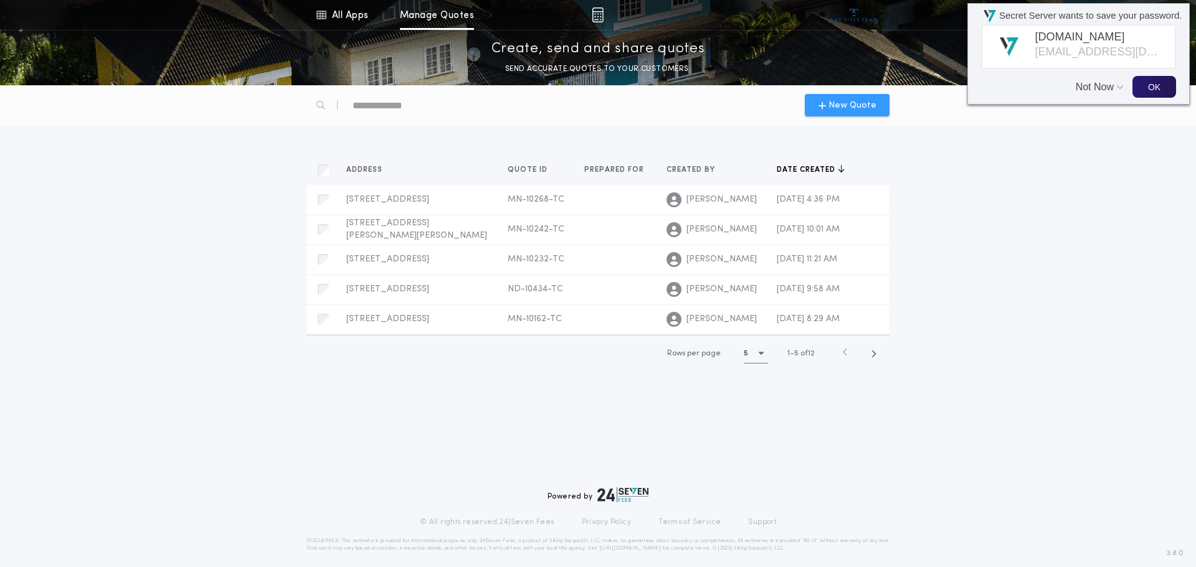 The height and width of the screenshot is (567, 1196). I want to click on span: New Quote, so click(852, 105).